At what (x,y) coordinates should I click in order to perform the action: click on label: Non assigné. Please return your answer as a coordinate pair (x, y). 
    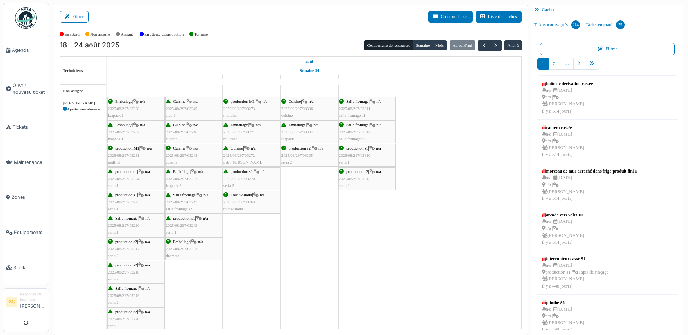
    Looking at the image, I should click on (100, 34).